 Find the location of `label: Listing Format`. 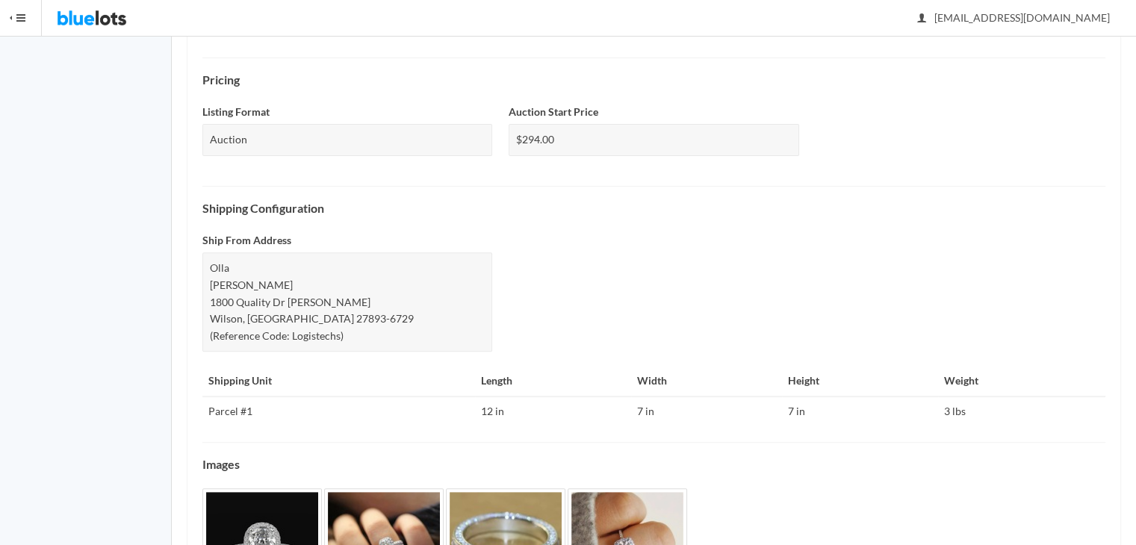

label: Listing Format is located at coordinates (236, 112).